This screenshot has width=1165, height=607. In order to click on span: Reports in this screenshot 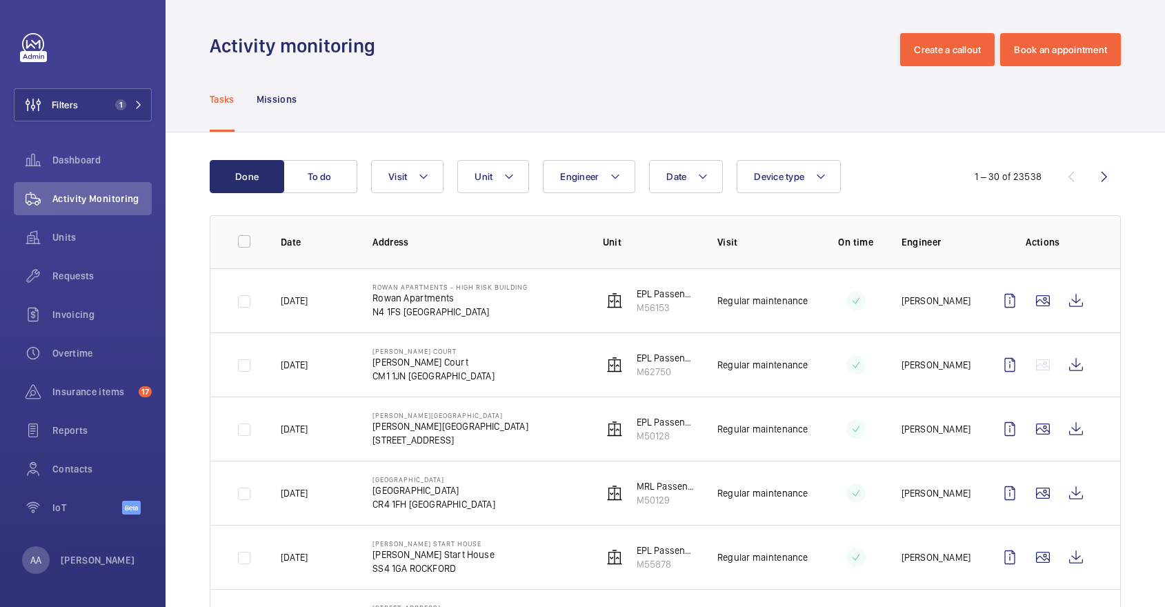, I will do `click(102, 430)`.